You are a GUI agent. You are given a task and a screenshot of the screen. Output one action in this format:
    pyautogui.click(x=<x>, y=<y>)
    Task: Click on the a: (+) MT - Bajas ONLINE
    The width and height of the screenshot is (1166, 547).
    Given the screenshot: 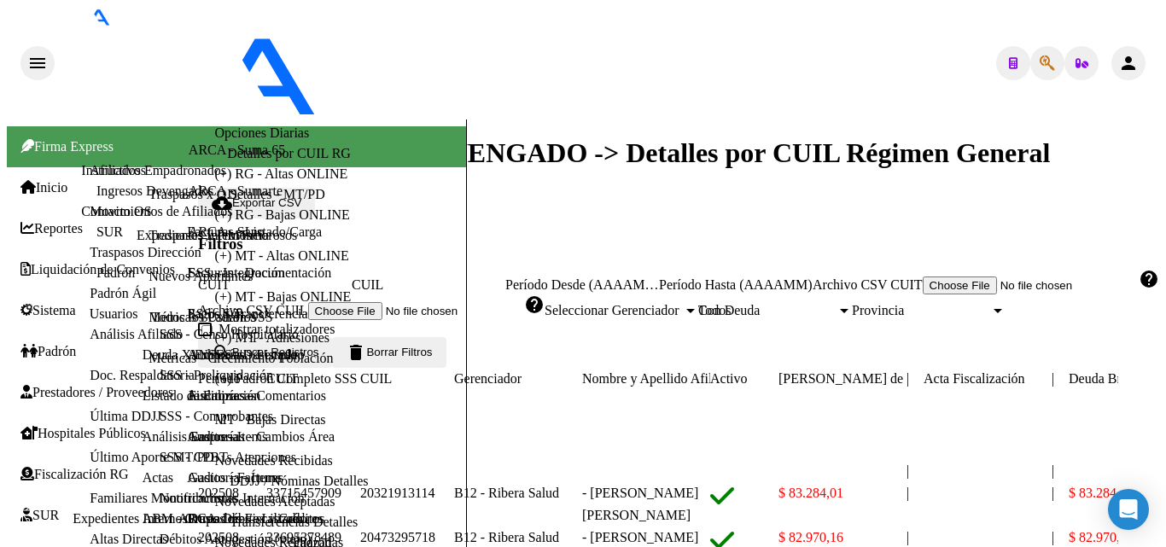 What is the action you would take?
    pyautogui.click(x=283, y=297)
    